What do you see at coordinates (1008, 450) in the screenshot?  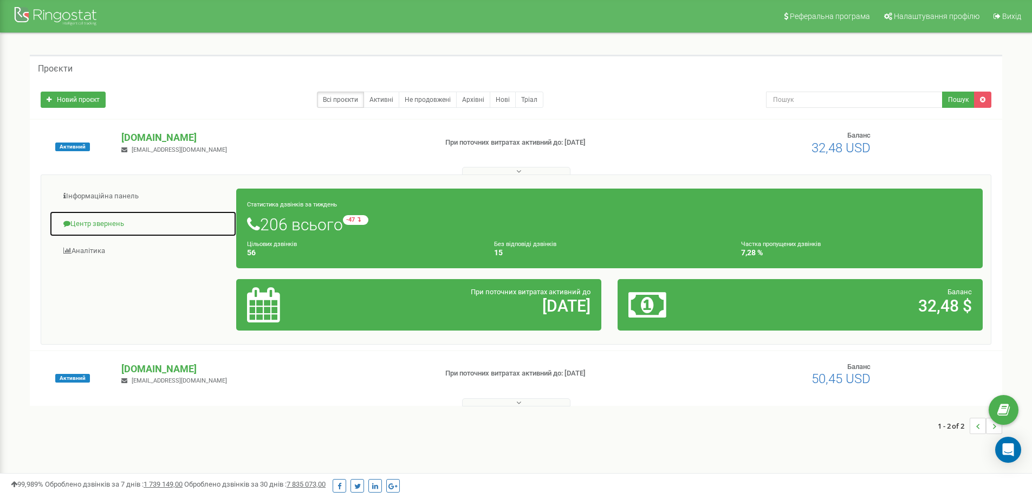 I see `div: Open Intercom Messenger` at bounding box center [1008, 450].